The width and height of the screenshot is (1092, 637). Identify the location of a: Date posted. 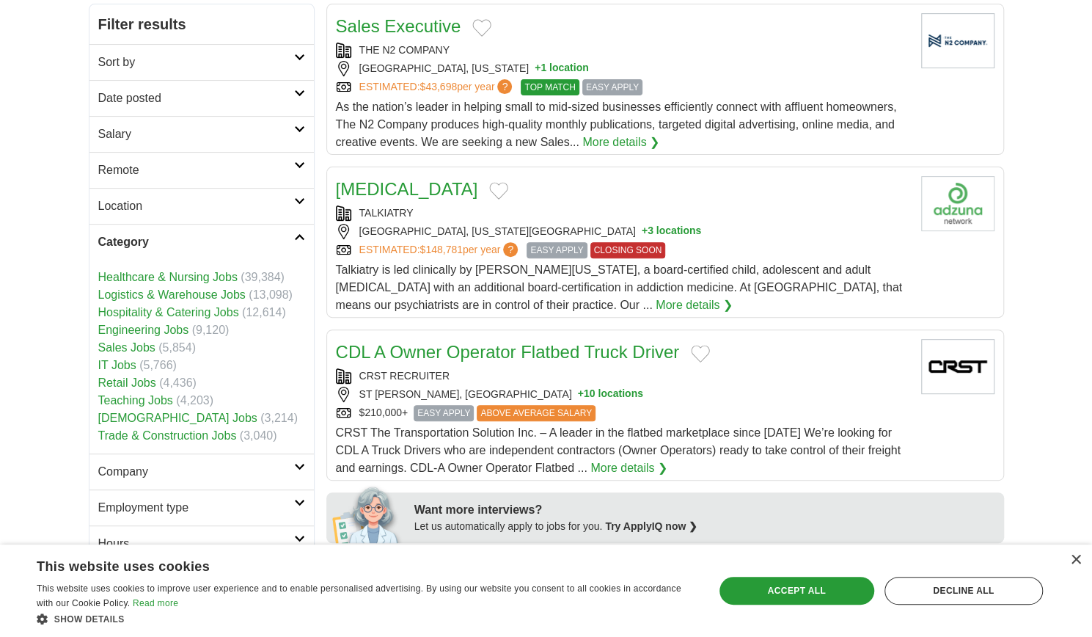
(202, 98).